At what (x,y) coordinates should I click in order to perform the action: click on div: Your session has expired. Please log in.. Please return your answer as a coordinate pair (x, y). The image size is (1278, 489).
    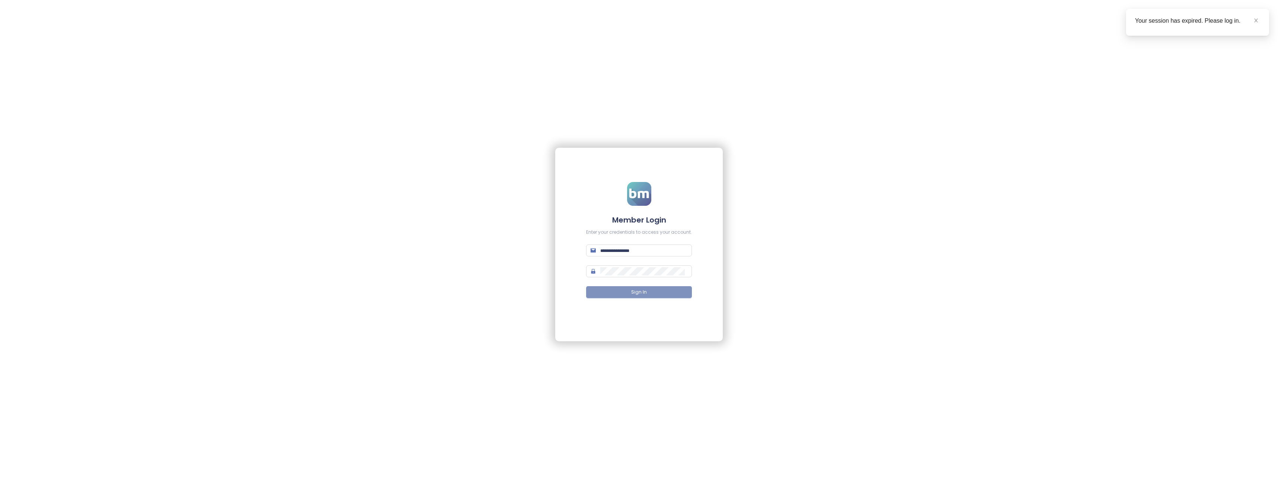
    Looking at the image, I should click on (1197, 21).